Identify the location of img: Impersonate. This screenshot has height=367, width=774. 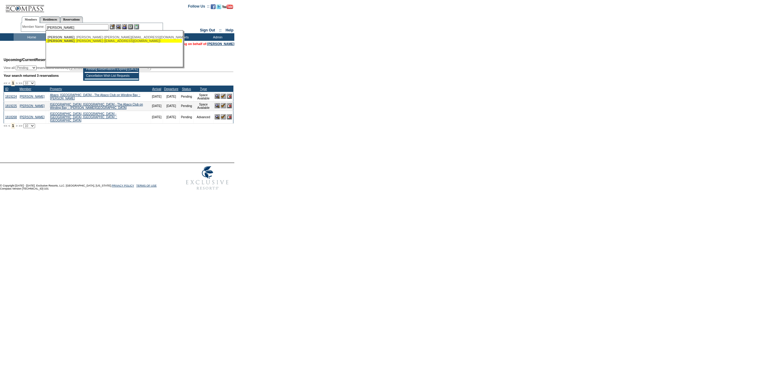
(124, 27).